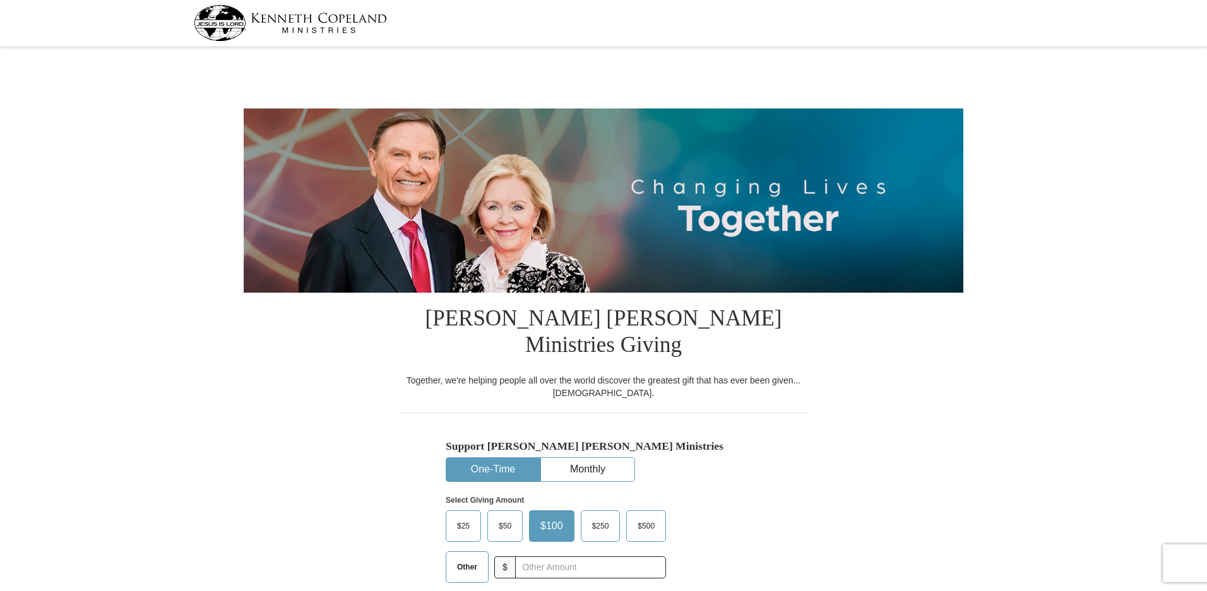  I want to click on span: $250, so click(600, 526).